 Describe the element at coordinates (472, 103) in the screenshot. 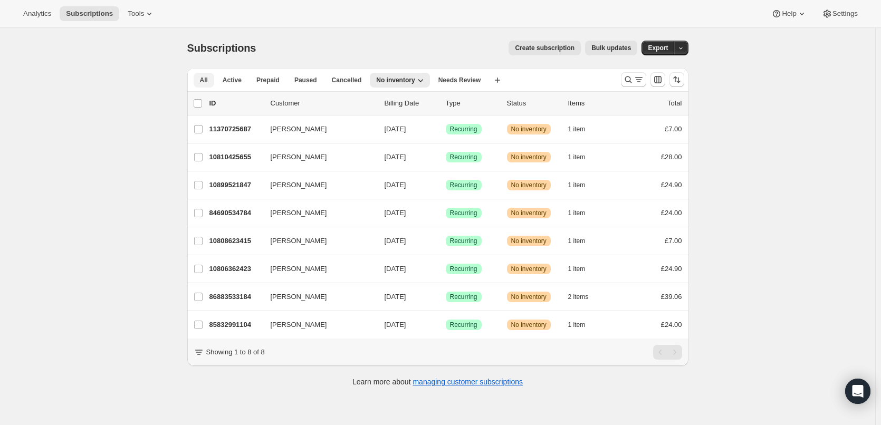

I see `div: Type` at that location.